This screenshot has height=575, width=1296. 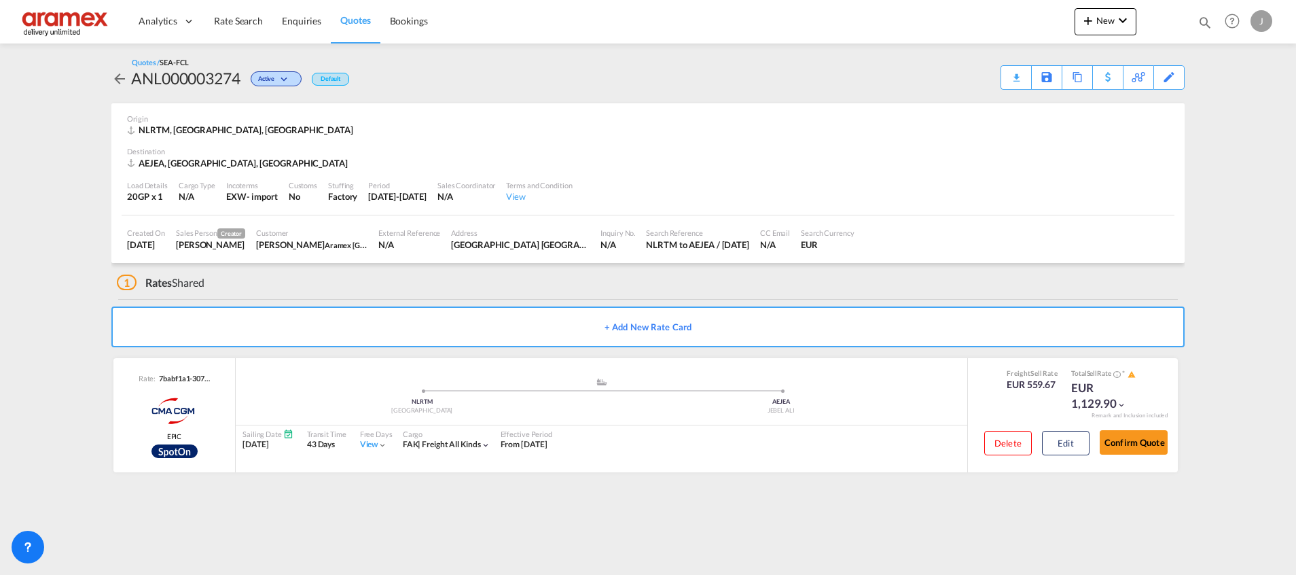 I want to click on div: JEBEL ALI, so click(x=781, y=410).